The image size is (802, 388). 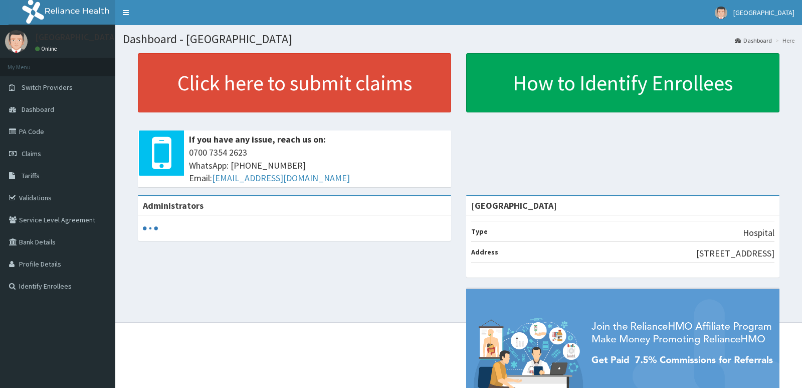 I want to click on li: Here, so click(x=784, y=40).